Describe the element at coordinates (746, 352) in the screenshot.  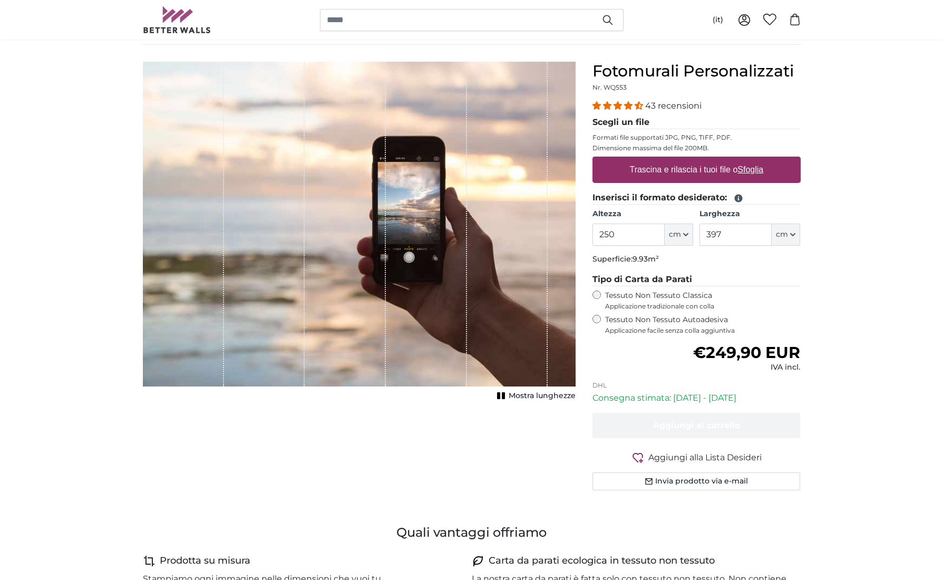
I see `span: €249,90 EUR` at that location.